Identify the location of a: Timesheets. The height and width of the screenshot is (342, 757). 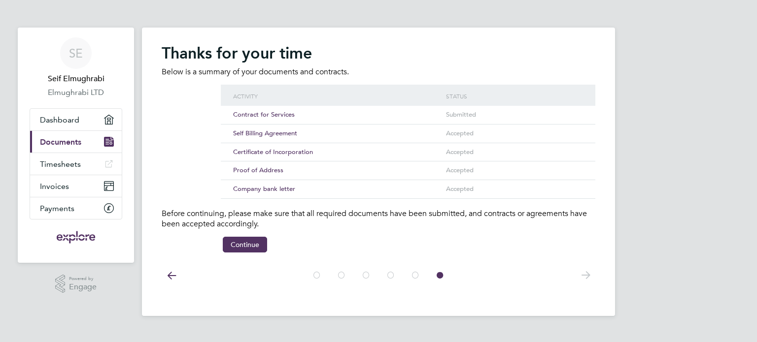
(76, 164).